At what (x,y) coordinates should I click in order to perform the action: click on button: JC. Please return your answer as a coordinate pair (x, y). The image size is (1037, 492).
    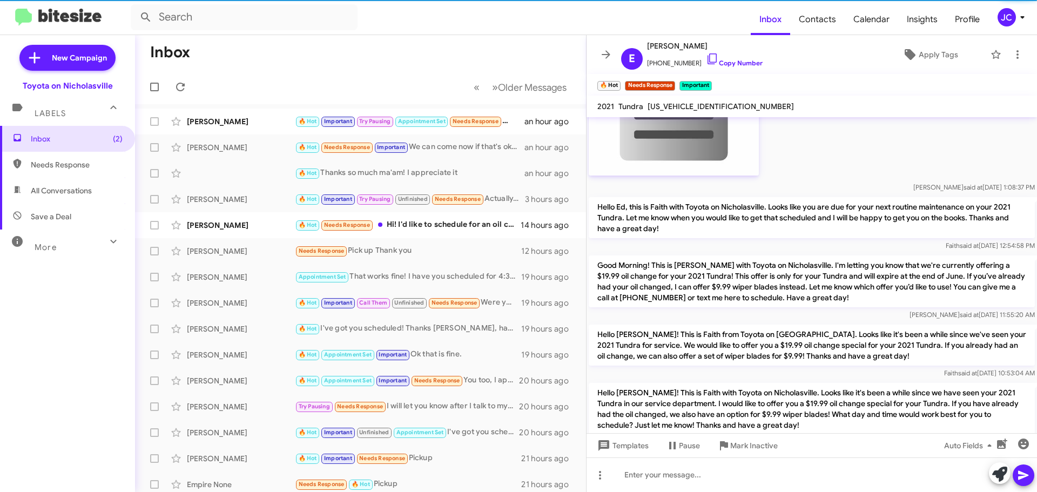
    Looking at the image, I should click on (1007, 17).